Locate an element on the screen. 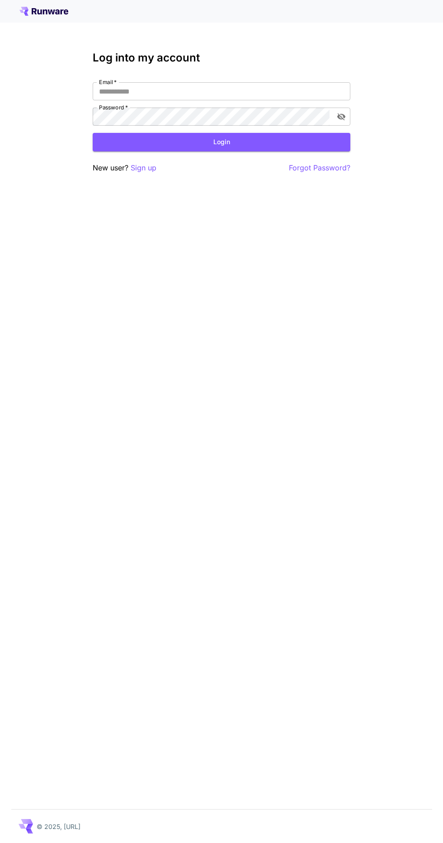 This screenshot has width=443, height=843. button: Login is located at coordinates (222, 142).